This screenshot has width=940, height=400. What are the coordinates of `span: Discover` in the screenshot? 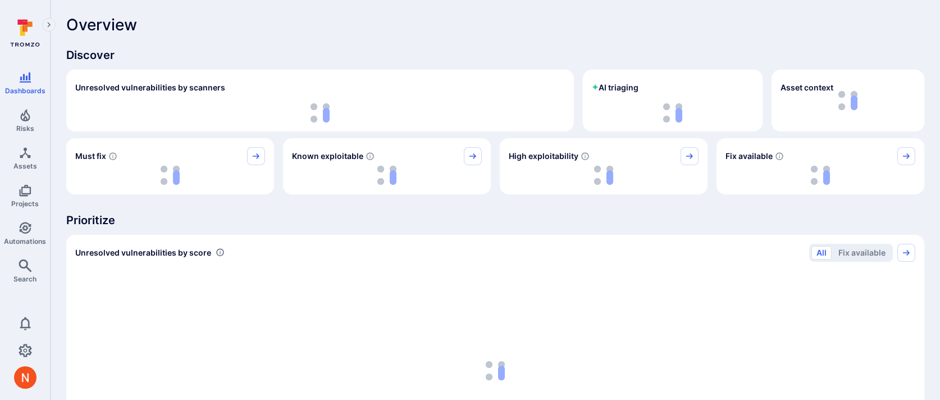 It's located at (495, 55).